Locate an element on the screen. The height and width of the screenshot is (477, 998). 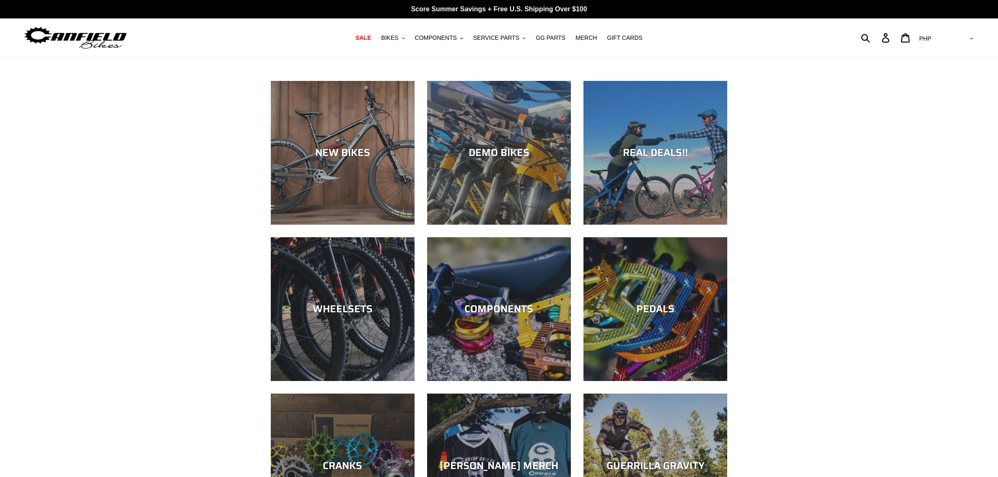
button: BIKES is located at coordinates (393, 38).